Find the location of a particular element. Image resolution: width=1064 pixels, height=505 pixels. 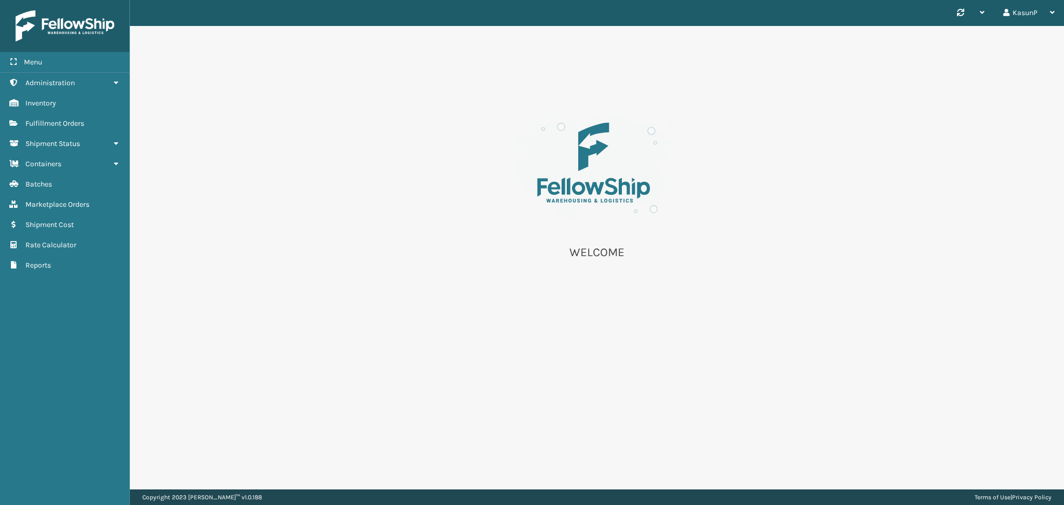

span: Reports is located at coordinates (38, 265).